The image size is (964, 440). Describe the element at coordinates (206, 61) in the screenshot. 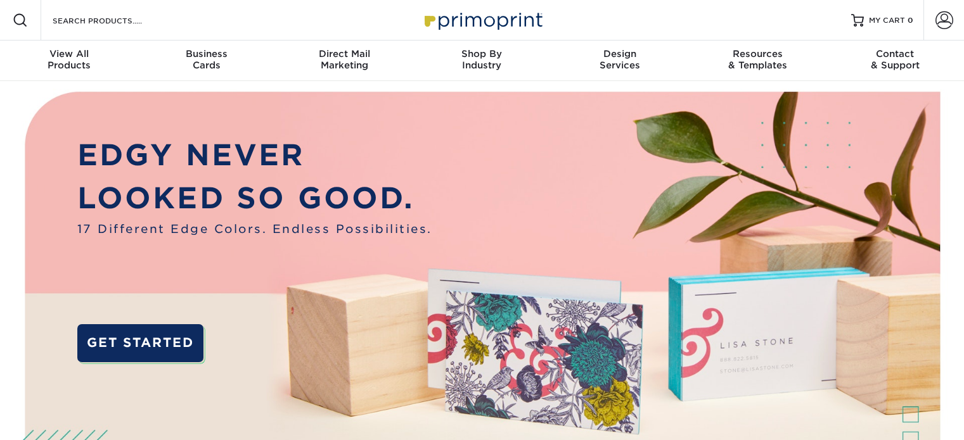

I see `a: BusinessCards` at that location.